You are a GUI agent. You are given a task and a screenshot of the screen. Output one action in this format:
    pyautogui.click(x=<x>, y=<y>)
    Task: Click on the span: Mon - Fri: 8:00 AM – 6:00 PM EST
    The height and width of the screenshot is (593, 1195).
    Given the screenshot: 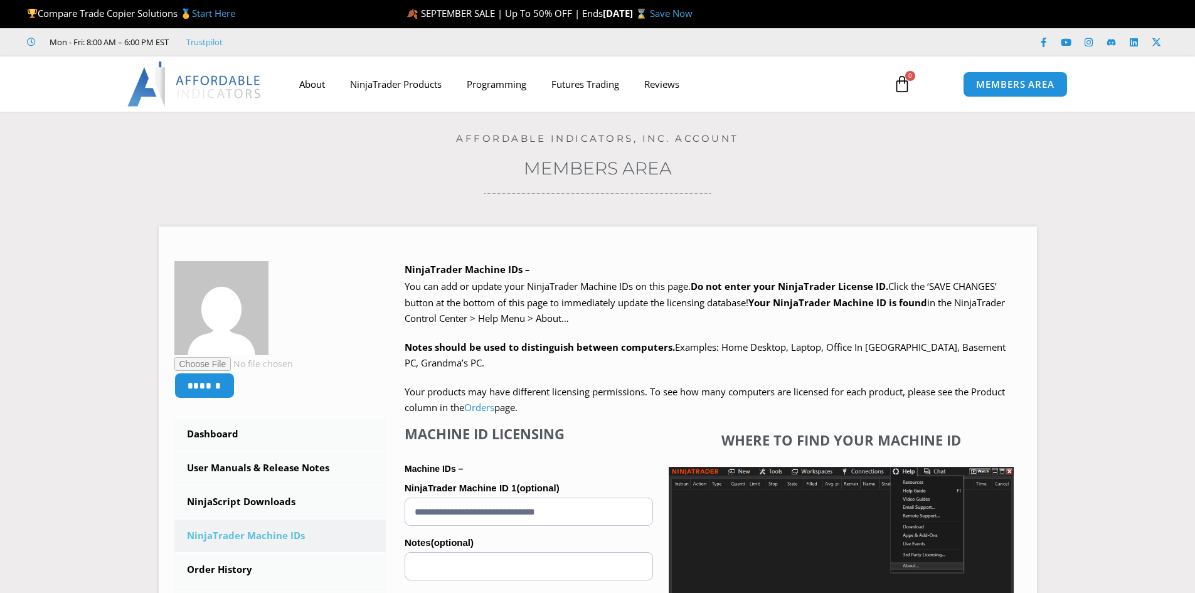 What is the action you would take?
    pyautogui.click(x=107, y=42)
    